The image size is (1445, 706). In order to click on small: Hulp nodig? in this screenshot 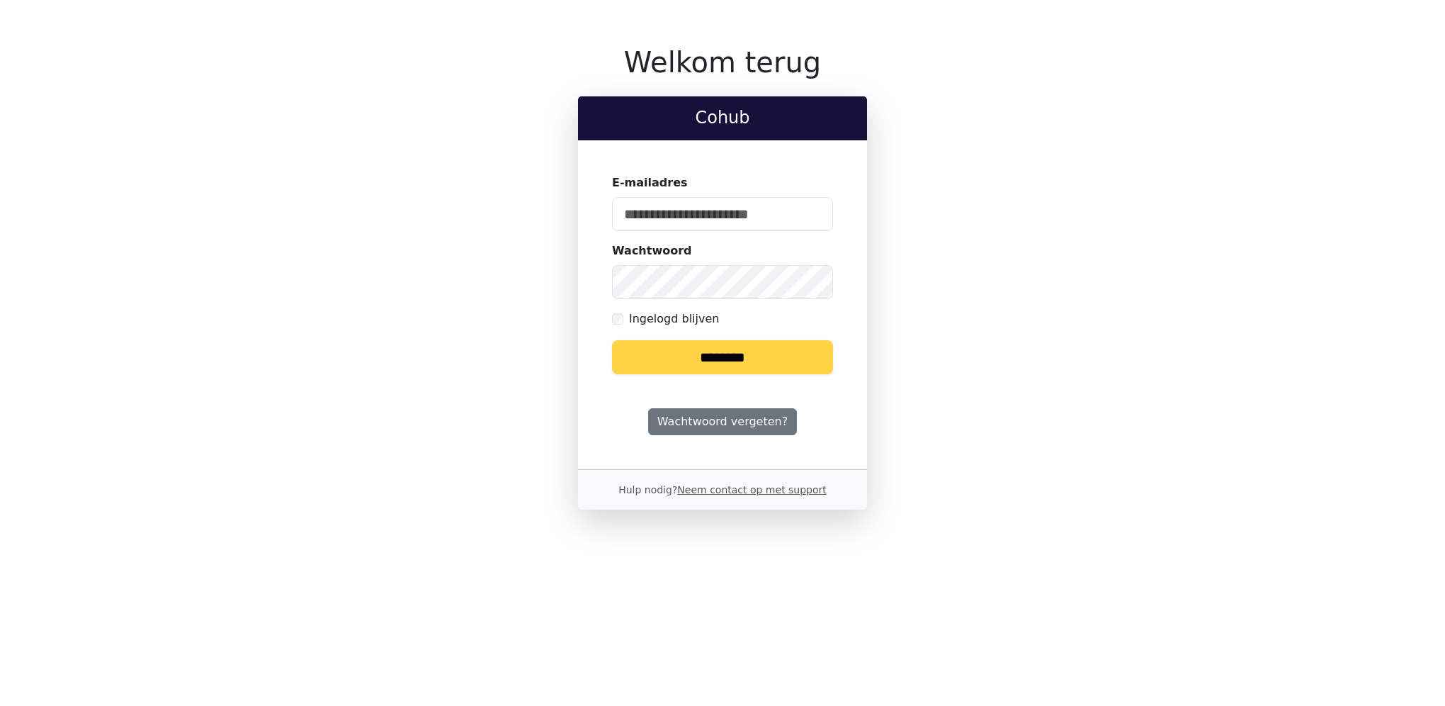, I will do `click(723, 490)`.